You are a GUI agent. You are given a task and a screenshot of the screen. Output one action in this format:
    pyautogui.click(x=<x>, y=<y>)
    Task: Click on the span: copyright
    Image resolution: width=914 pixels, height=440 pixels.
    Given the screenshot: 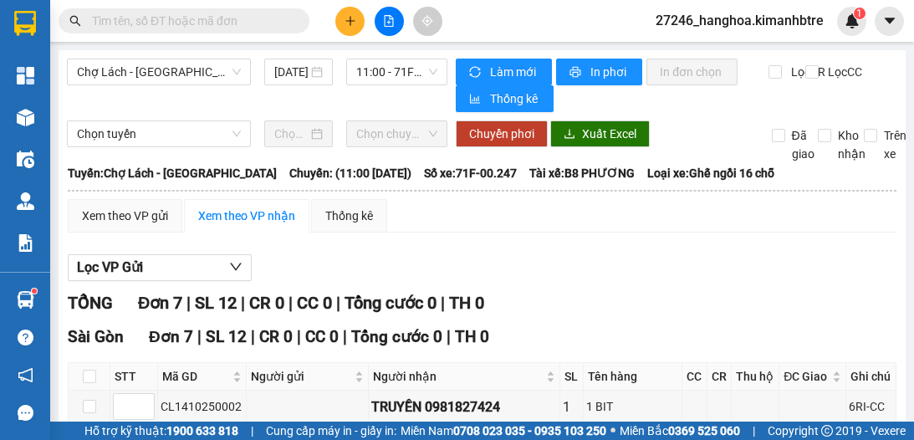 What is the action you would take?
    pyautogui.click(x=827, y=431)
    